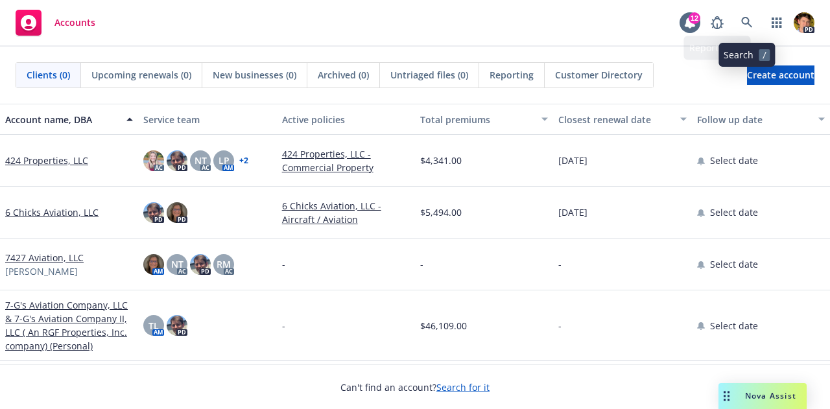 This screenshot has width=830, height=409. I want to click on a: Search, so click(747, 23).